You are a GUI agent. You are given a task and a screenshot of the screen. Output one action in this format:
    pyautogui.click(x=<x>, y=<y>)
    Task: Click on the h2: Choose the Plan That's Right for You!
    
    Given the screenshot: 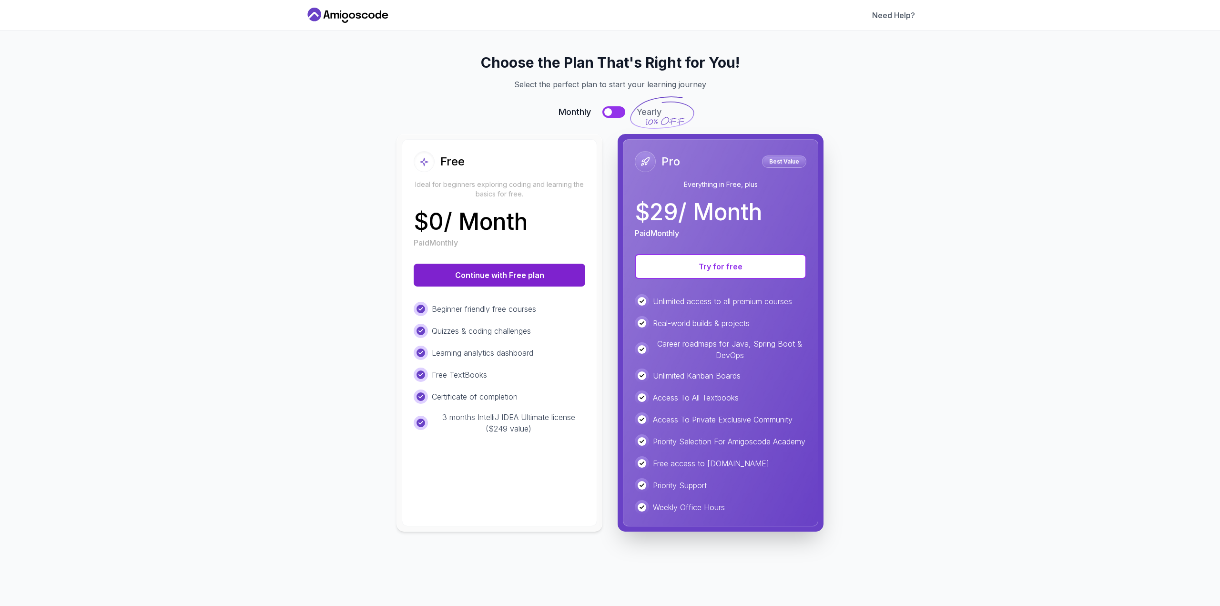 What is the action you would take?
    pyautogui.click(x=610, y=62)
    